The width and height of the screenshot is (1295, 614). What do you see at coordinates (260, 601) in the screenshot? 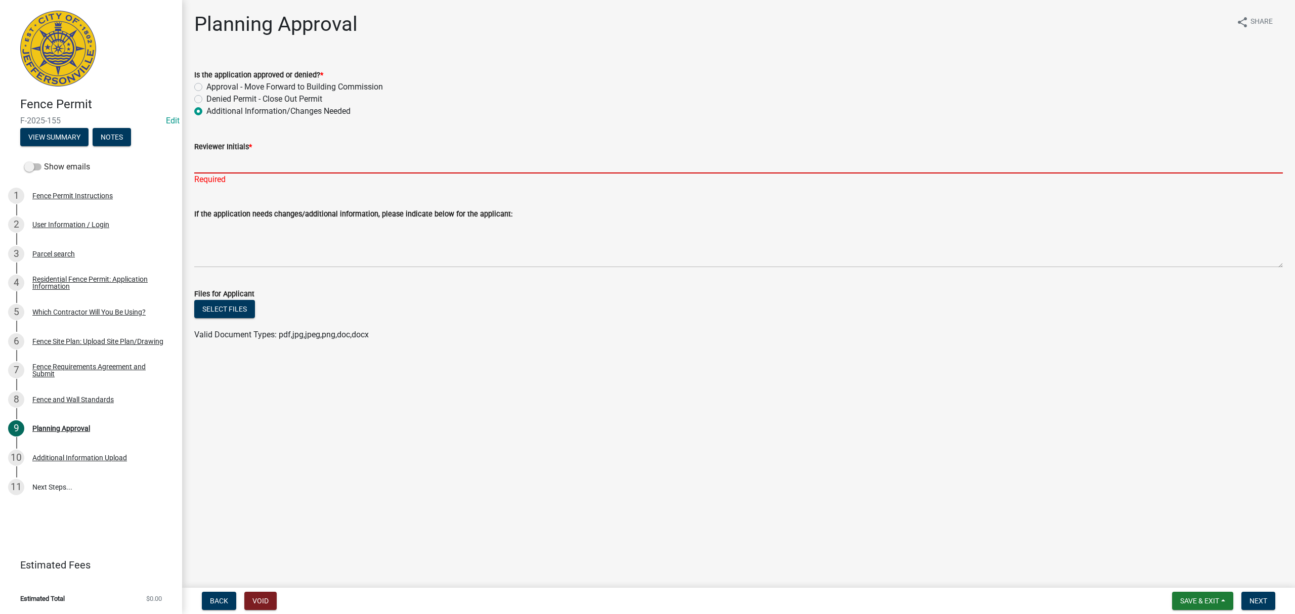
I see `button: Void` at bounding box center [260, 601].